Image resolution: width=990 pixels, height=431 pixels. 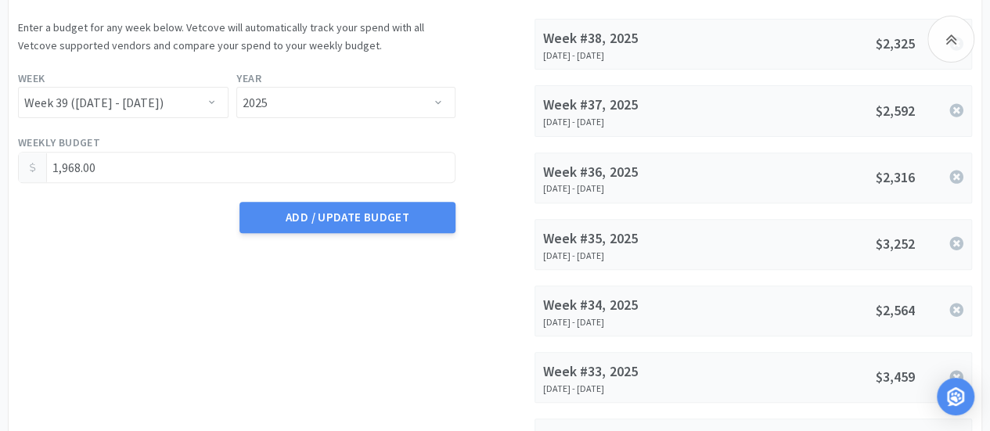 I want to click on span: $2,564, so click(x=896, y=310).